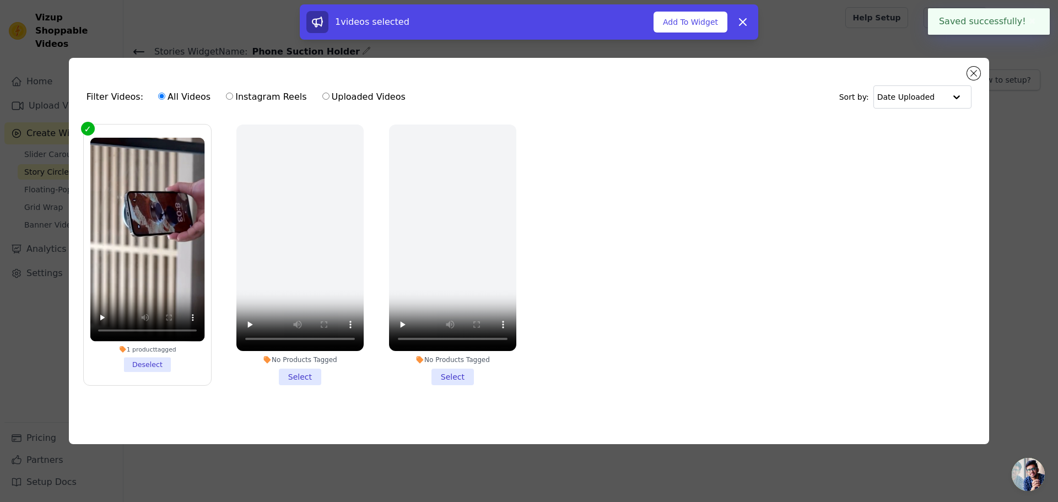 The width and height of the screenshot is (1058, 502). What do you see at coordinates (906, 97) in the screenshot?
I see `div: Sort by:` at bounding box center [906, 97].